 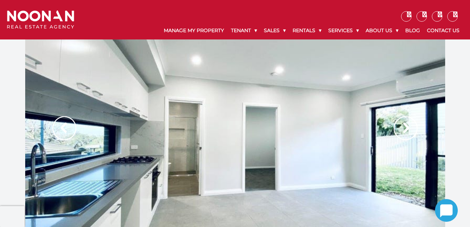 What do you see at coordinates (194, 30) in the screenshot?
I see `a: Manage My Property` at bounding box center [194, 30].